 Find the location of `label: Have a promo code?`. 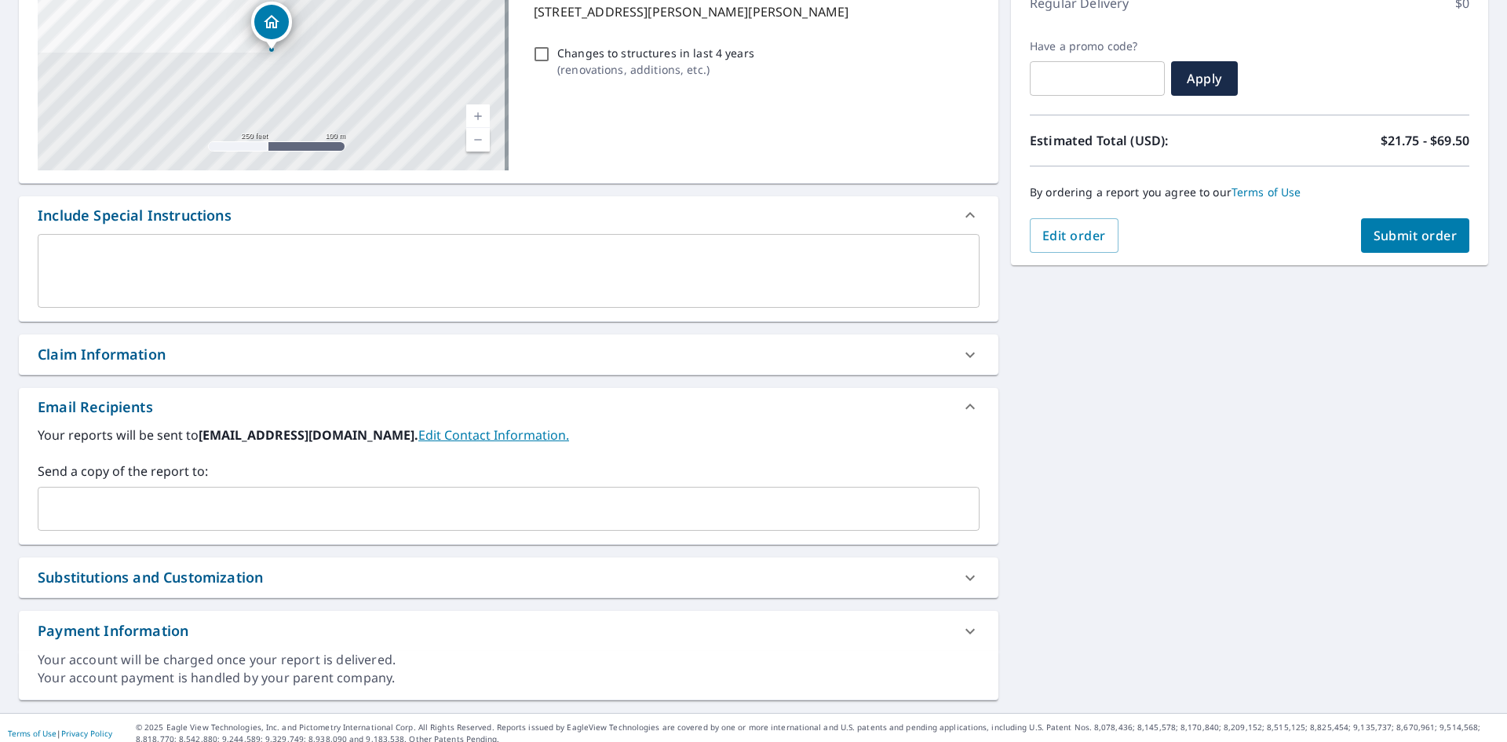

label: Have a promo code? is located at coordinates (1097, 46).